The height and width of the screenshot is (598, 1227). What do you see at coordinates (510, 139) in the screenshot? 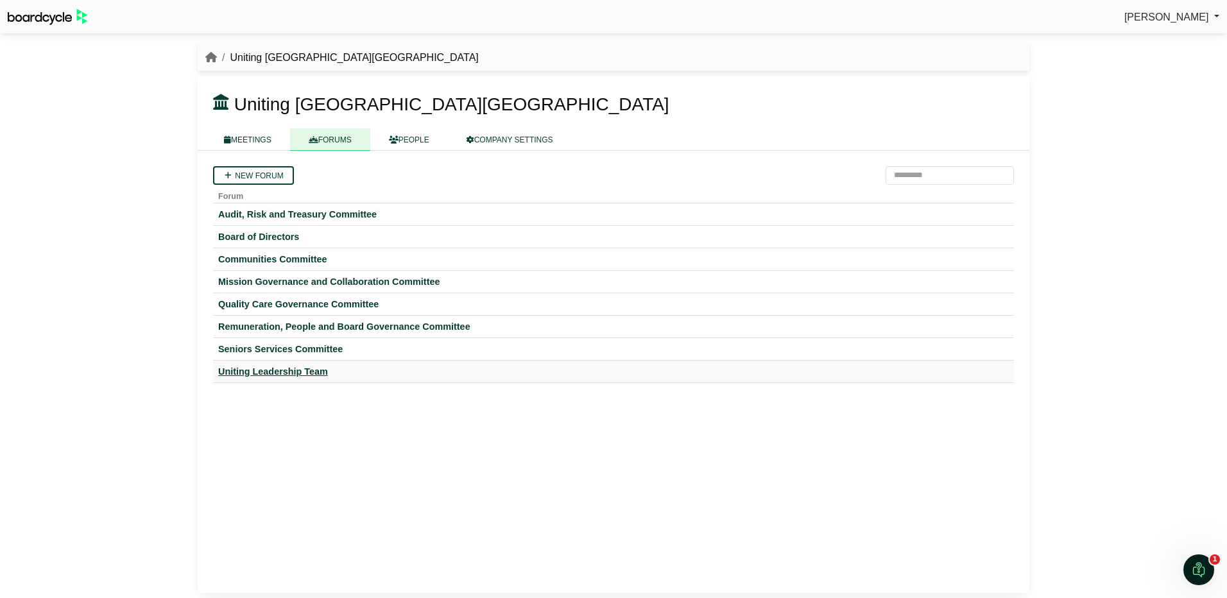
I see `a: COMPANY SETTINGS` at bounding box center [510, 139].